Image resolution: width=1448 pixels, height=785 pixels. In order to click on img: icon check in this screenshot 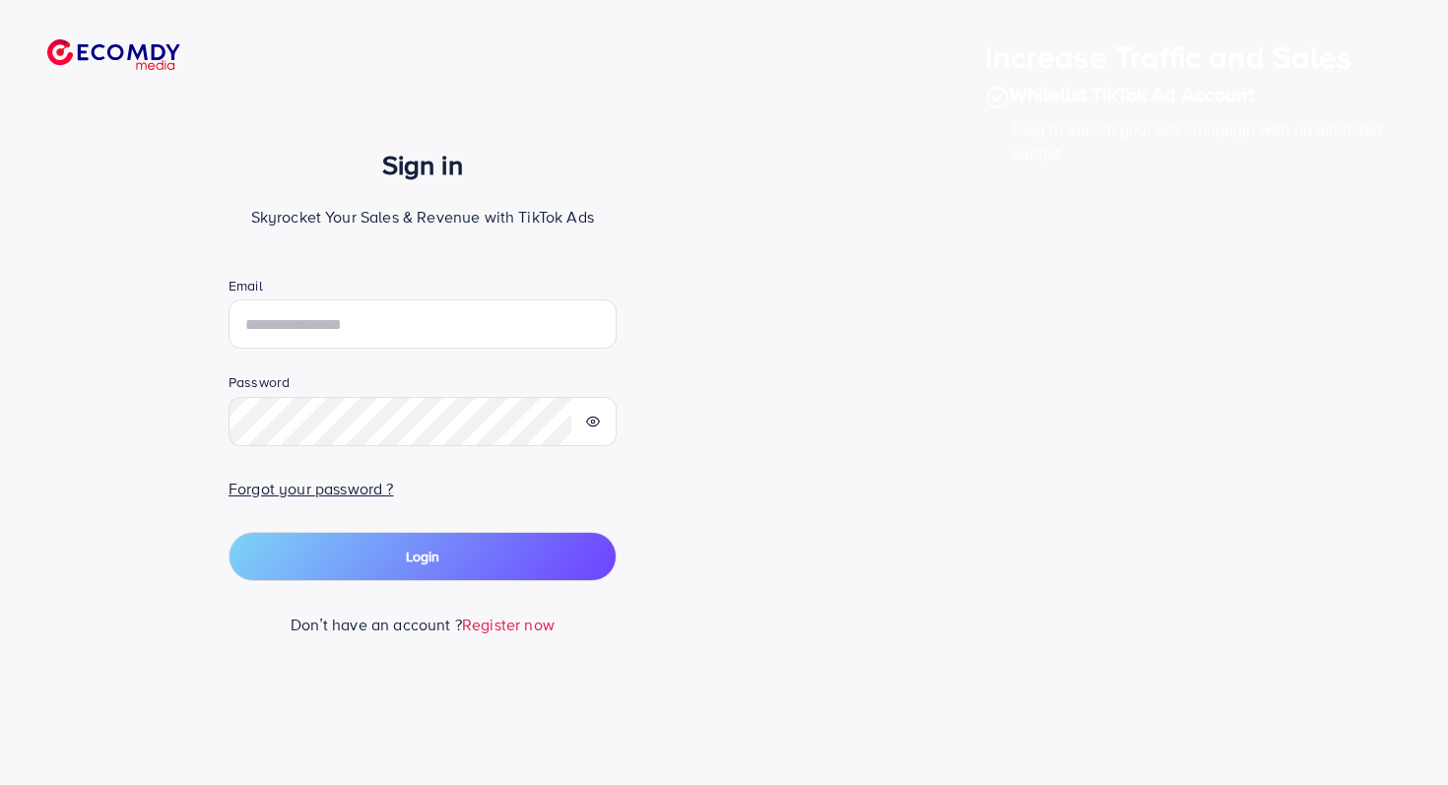, I will do `click(997, 97)`.